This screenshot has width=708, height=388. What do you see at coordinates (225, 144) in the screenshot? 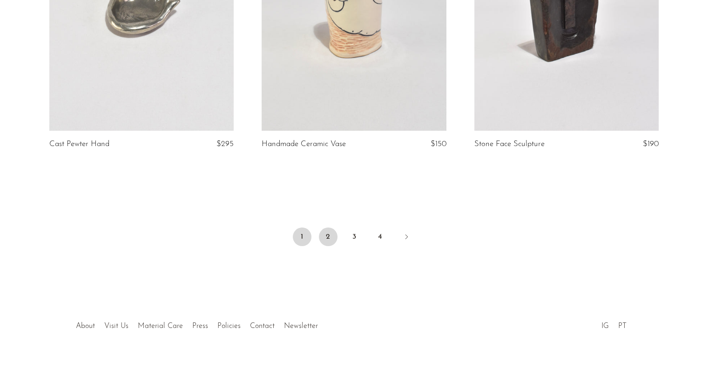
I see `span: $295` at bounding box center [225, 144].